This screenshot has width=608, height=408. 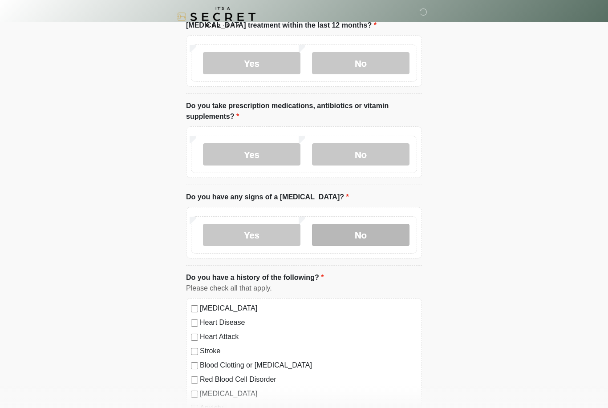 What do you see at coordinates (309, 351) in the screenshot?
I see `label: Stroke` at bounding box center [309, 351].